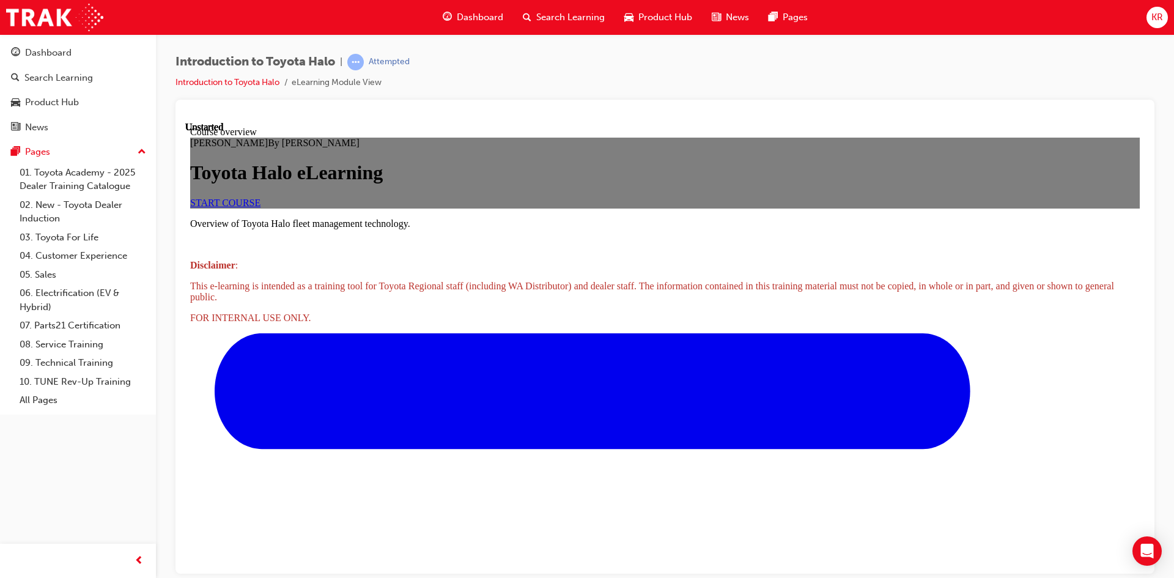 This screenshot has width=1174, height=578. Describe the element at coordinates (480, 102) in the screenshot. I see `p: Overview of Toyota Halo fleet management technology.` at that location.